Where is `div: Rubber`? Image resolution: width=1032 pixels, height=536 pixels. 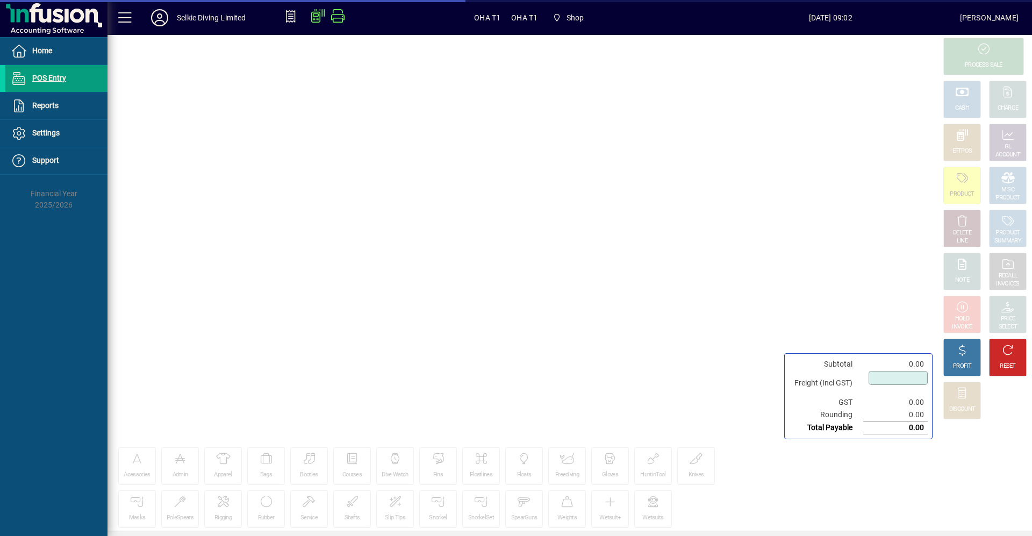
div: Rubber is located at coordinates (266, 518).